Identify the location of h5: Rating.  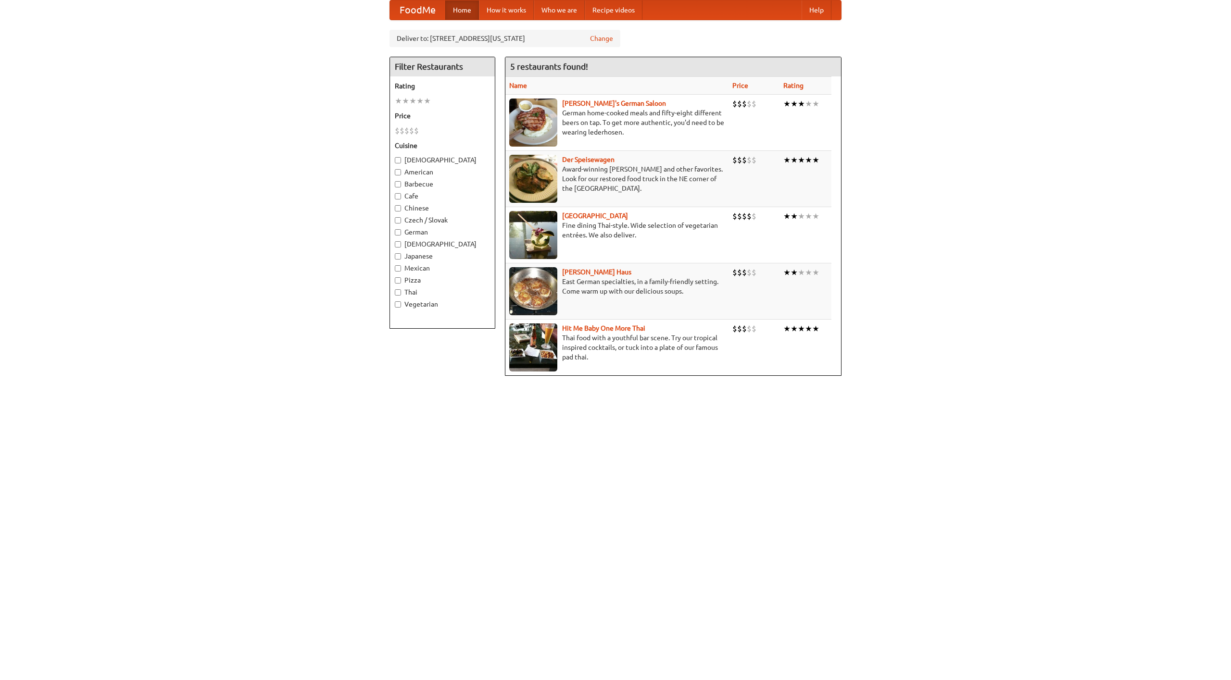
(442, 86).